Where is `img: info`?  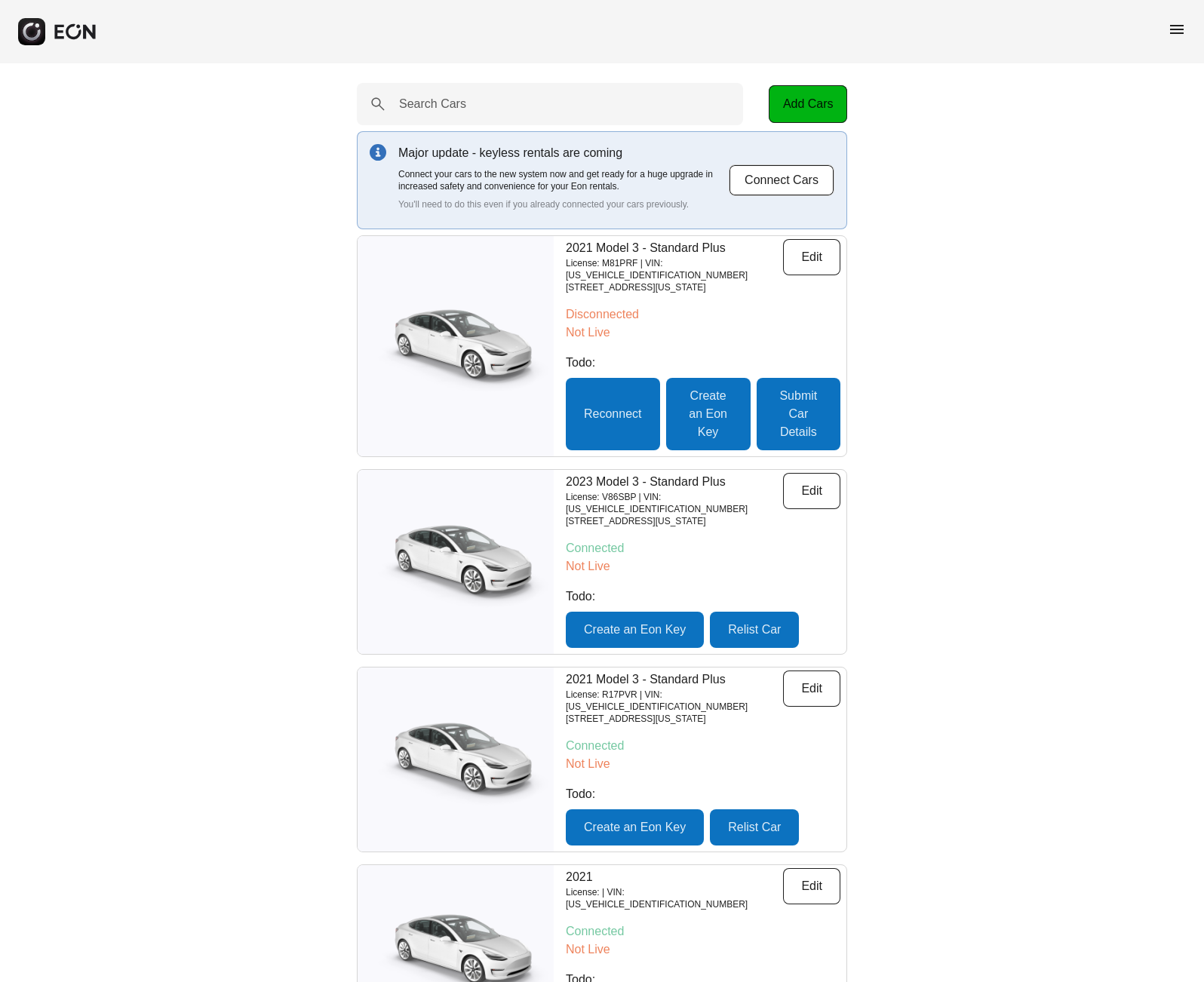
img: info is located at coordinates (378, 152).